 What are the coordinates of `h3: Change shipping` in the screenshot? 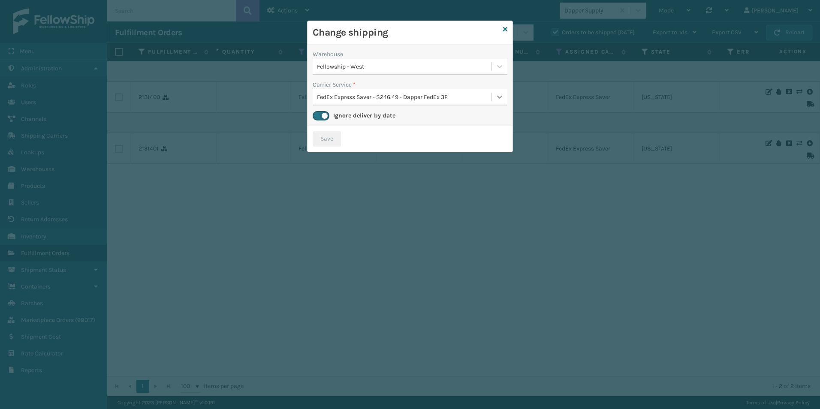 It's located at (406, 33).